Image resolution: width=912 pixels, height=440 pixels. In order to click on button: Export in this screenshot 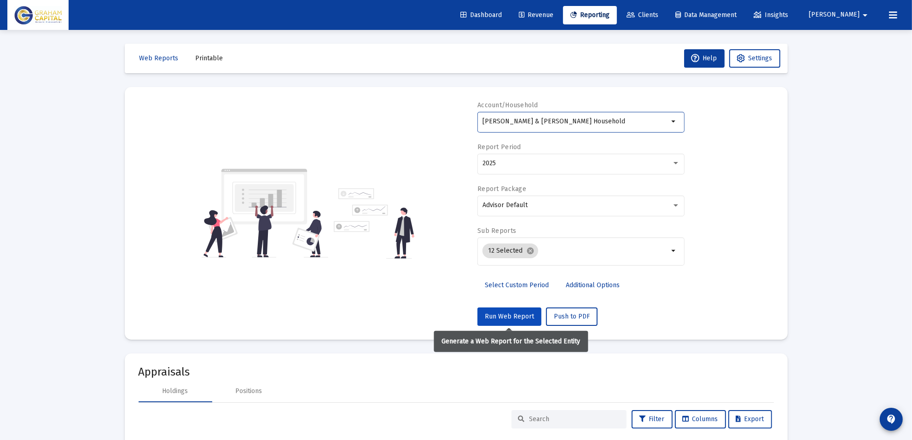, I will do `click(750, 420)`.